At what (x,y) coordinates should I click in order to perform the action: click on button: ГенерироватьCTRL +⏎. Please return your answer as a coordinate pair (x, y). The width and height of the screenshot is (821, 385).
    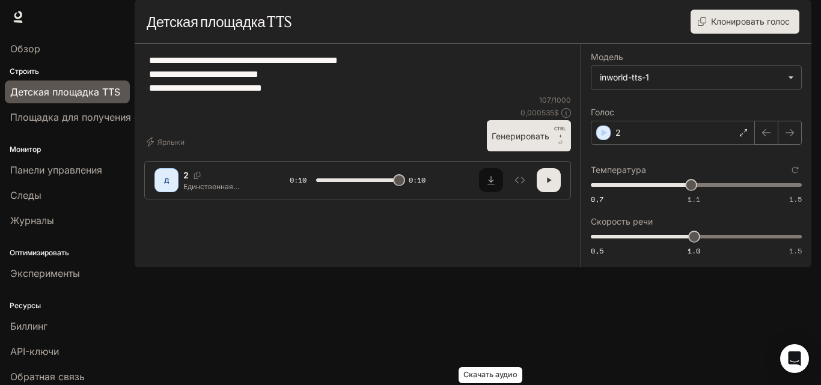
    Looking at the image, I should click on (529, 136).